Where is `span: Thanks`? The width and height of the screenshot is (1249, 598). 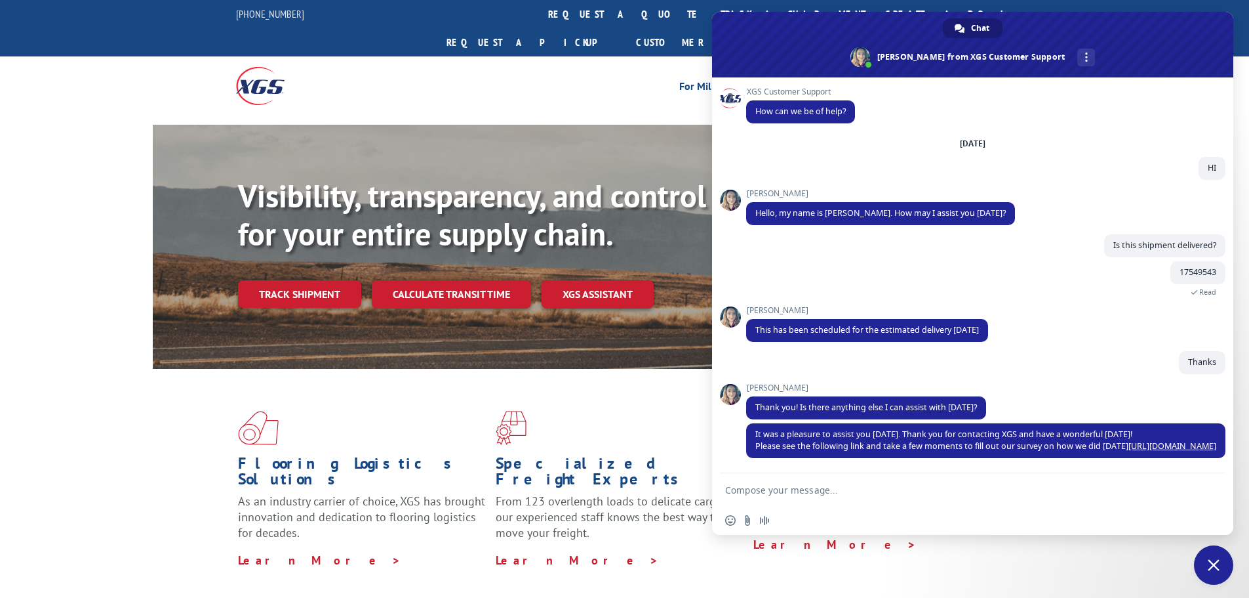
span: Thanks is located at coordinates (1202, 361).